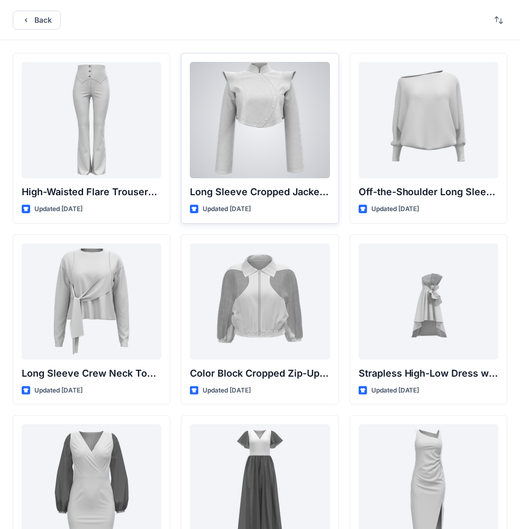  I want to click on a: Color Block Cropped Zip-Up Jacket with Sheer Sleeves, so click(260, 302).